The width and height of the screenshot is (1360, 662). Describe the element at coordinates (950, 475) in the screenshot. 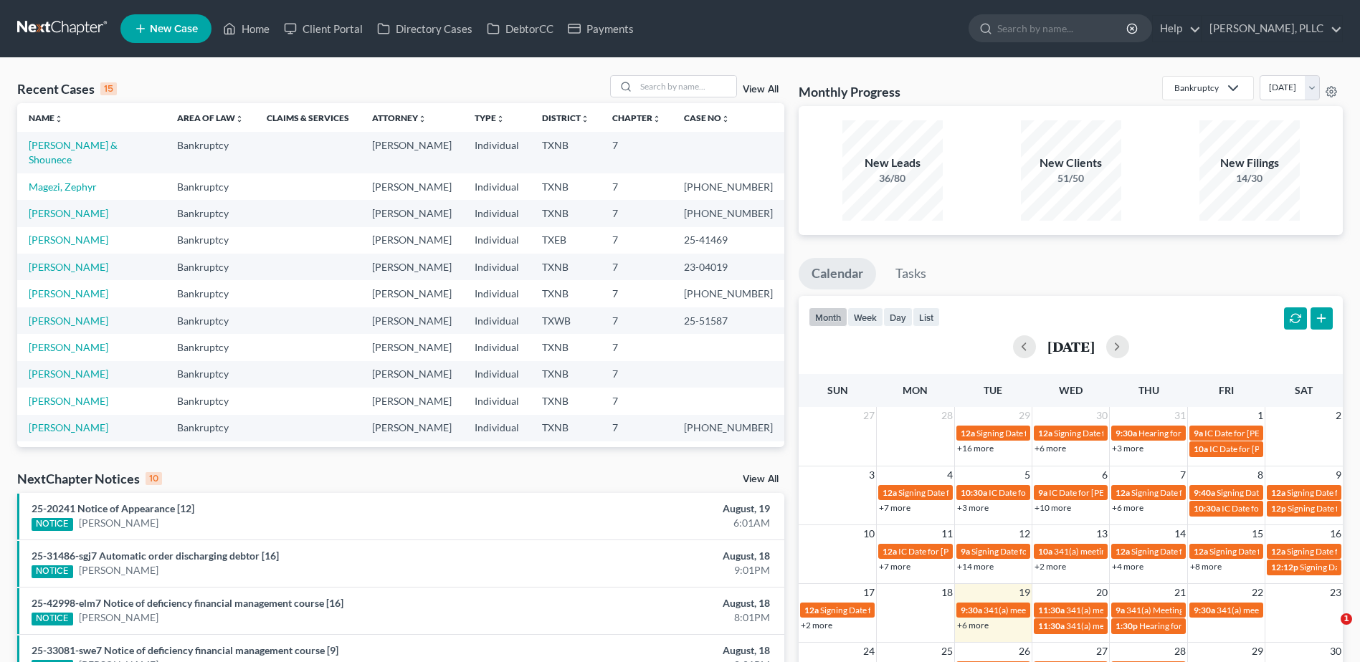

I see `span: 4` at that location.